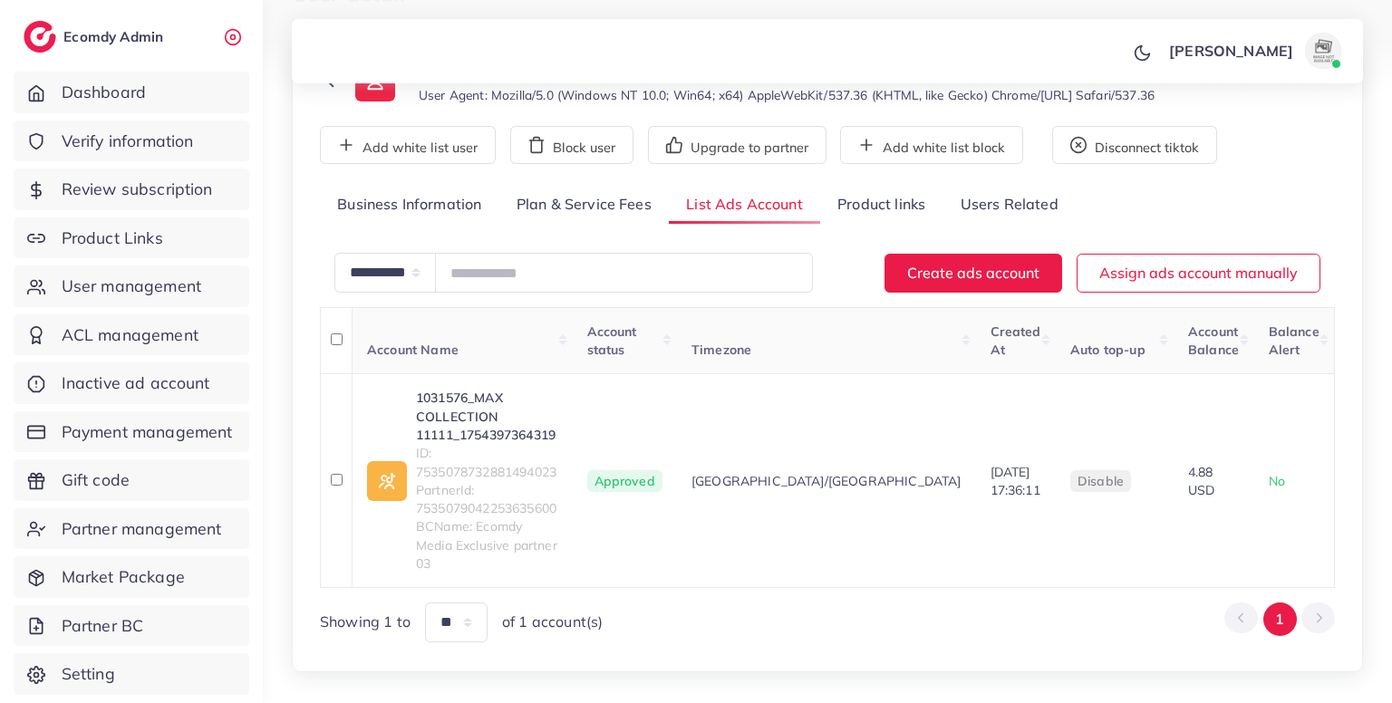 This screenshot has width=1392, height=703. Describe the element at coordinates (1277, 481) in the screenshot. I see `span: No` at that location.